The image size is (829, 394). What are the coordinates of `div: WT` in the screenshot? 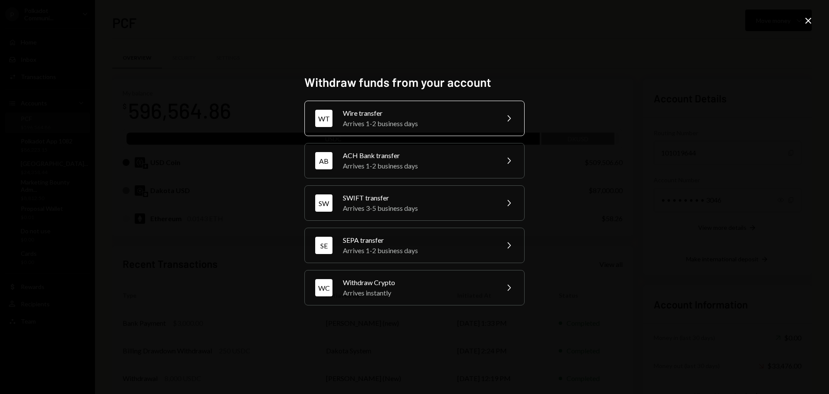 It's located at (324, 118).